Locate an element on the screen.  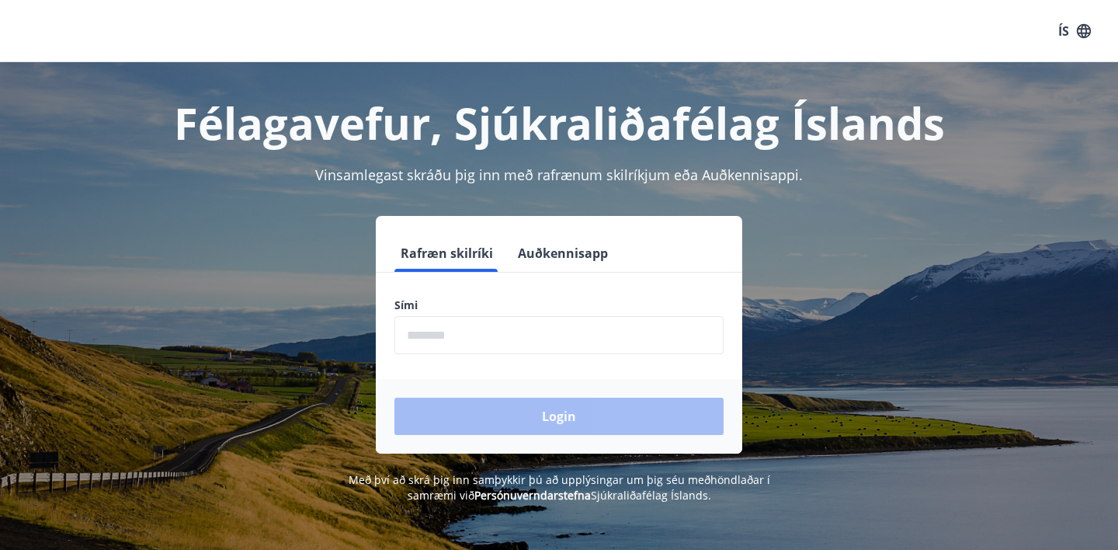
a: Persónuverndarstefna is located at coordinates (532, 494).